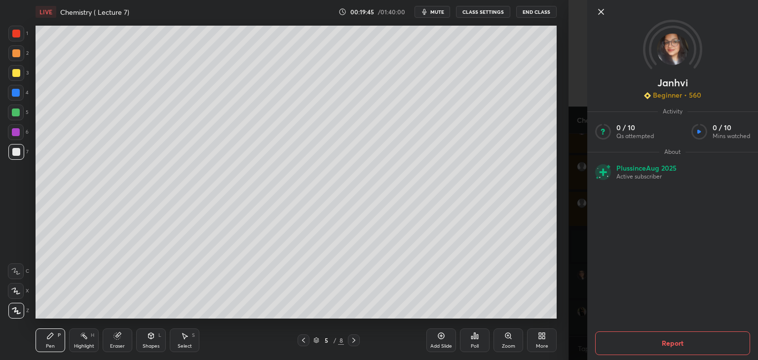  I want to click on img: 05db51ca364f4305bbe2037863403bc6.jpg, so click(673, 49).